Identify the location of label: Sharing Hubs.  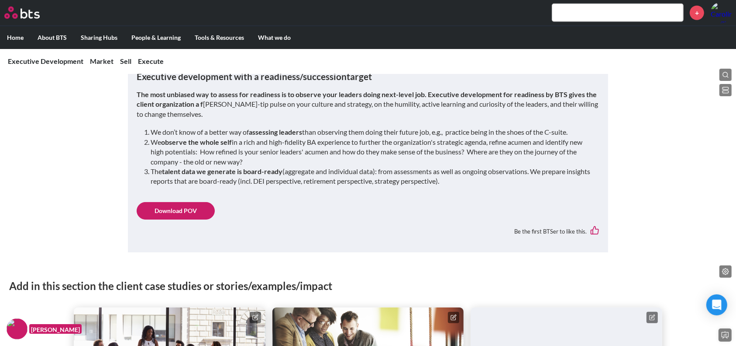
(99, 38).